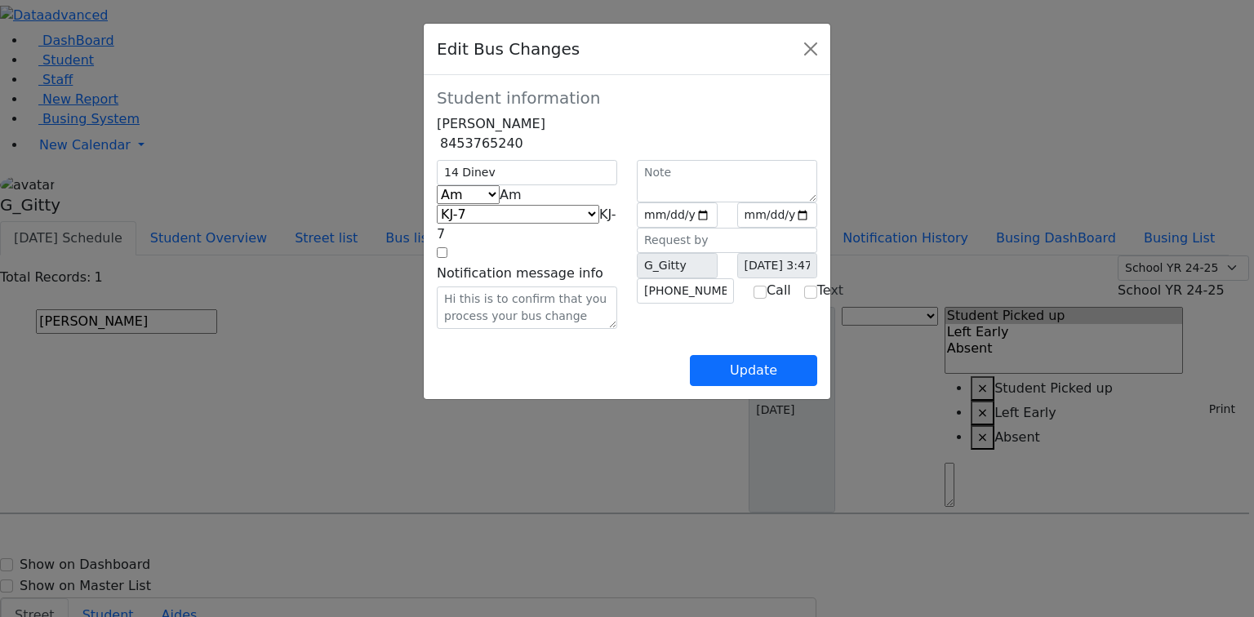 The width and height of the screenshot is (1254, 617). I want to click on span: Am, so click(510, 194).